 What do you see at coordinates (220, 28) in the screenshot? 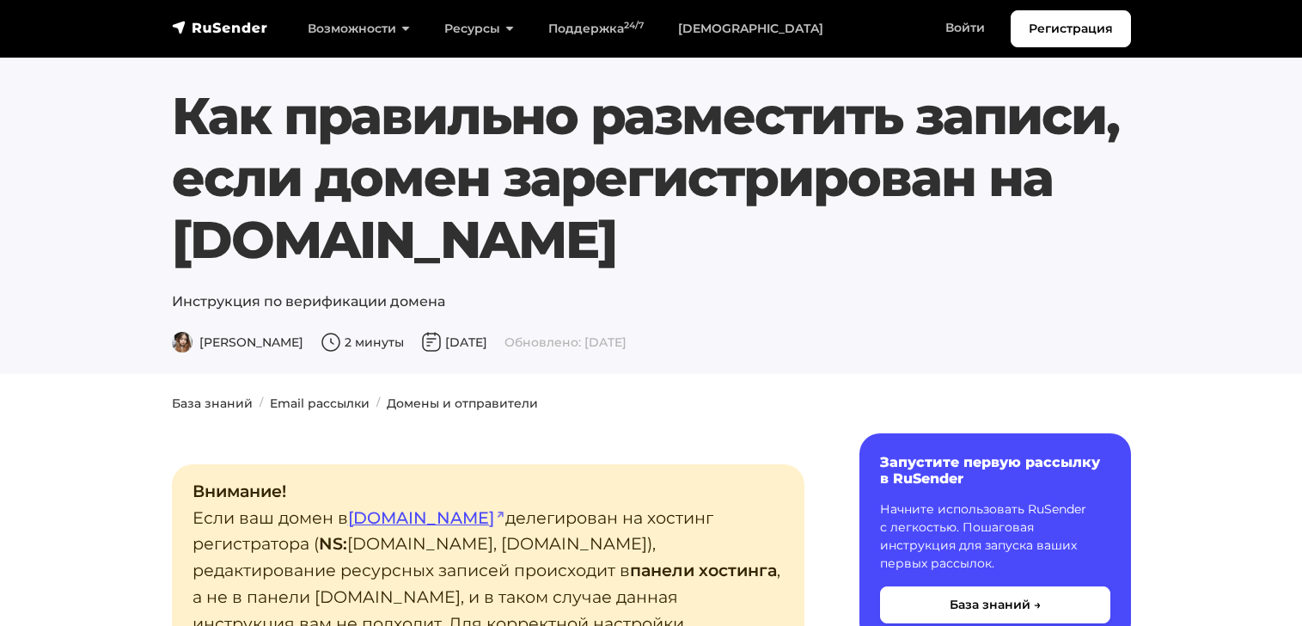
I see `img: RuSender` at bounding box center [220, 28].